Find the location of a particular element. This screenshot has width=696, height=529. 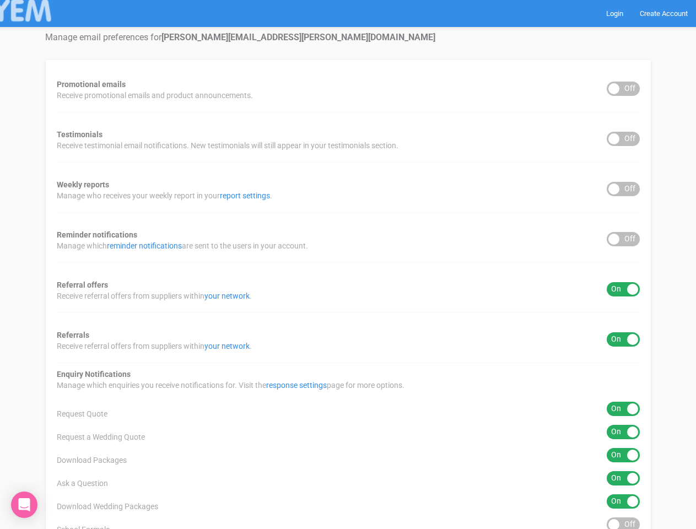

span: Manage who receives your weekly report in your . is located at coordinates (164, 195).